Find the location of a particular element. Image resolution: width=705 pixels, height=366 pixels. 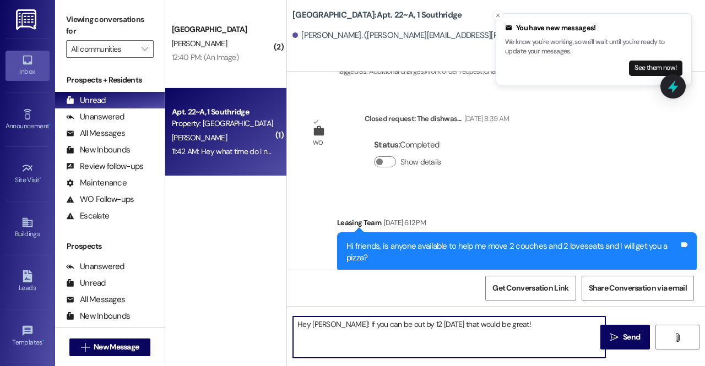

span: Get Conversation Link is located at coordinates (531, 288).